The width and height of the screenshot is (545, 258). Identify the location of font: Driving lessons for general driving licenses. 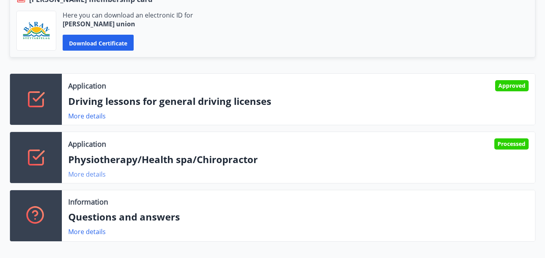
(170, 101).